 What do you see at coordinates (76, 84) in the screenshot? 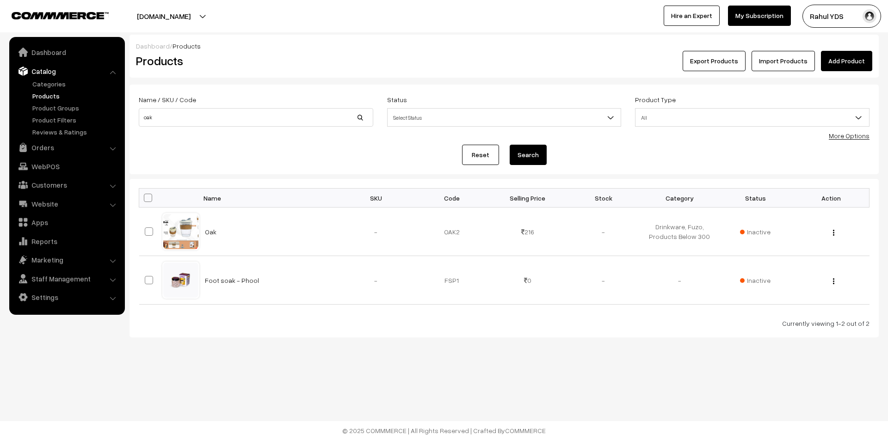
I see `a: Categories` at bounding box center [76, 84].